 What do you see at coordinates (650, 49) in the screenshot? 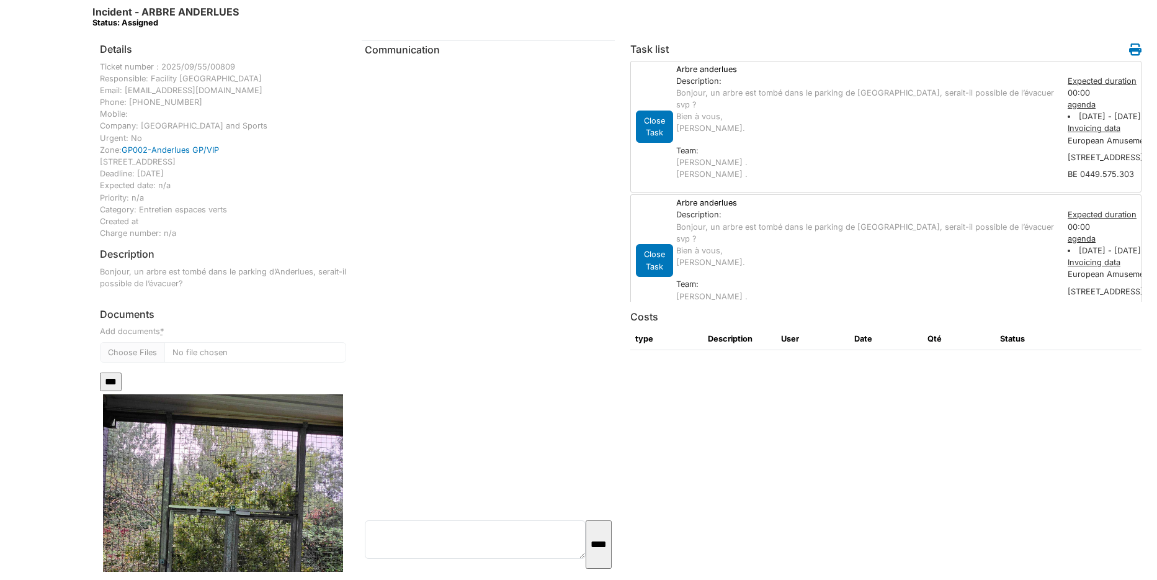
I see `h6: Task list` at bounding box center [650, 49].